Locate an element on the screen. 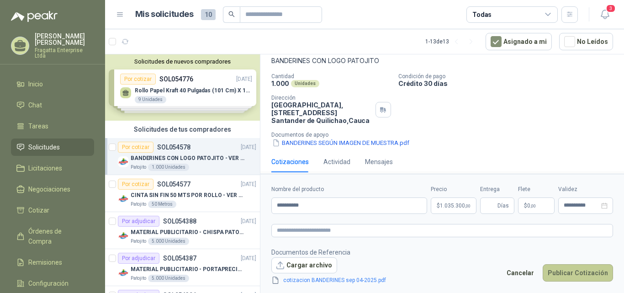  div: Actividad is located at coordinates (337, 162).